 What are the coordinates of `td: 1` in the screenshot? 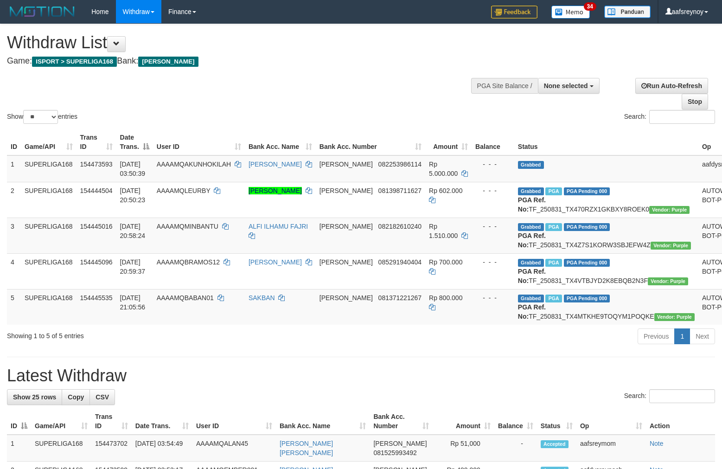 It's located at (14, 169).